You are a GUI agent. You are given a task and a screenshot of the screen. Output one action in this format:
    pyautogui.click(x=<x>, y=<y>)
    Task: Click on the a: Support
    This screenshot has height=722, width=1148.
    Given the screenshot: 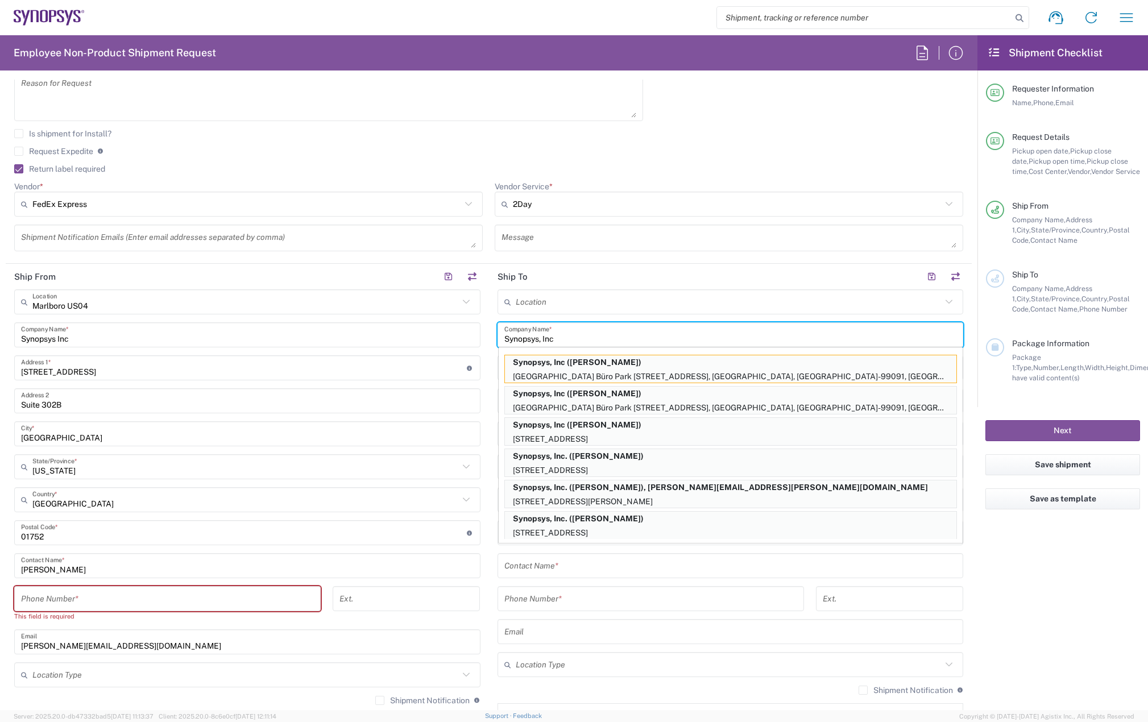 What is the action you would take?
    pyautogui.click(x=499, y=716)
    